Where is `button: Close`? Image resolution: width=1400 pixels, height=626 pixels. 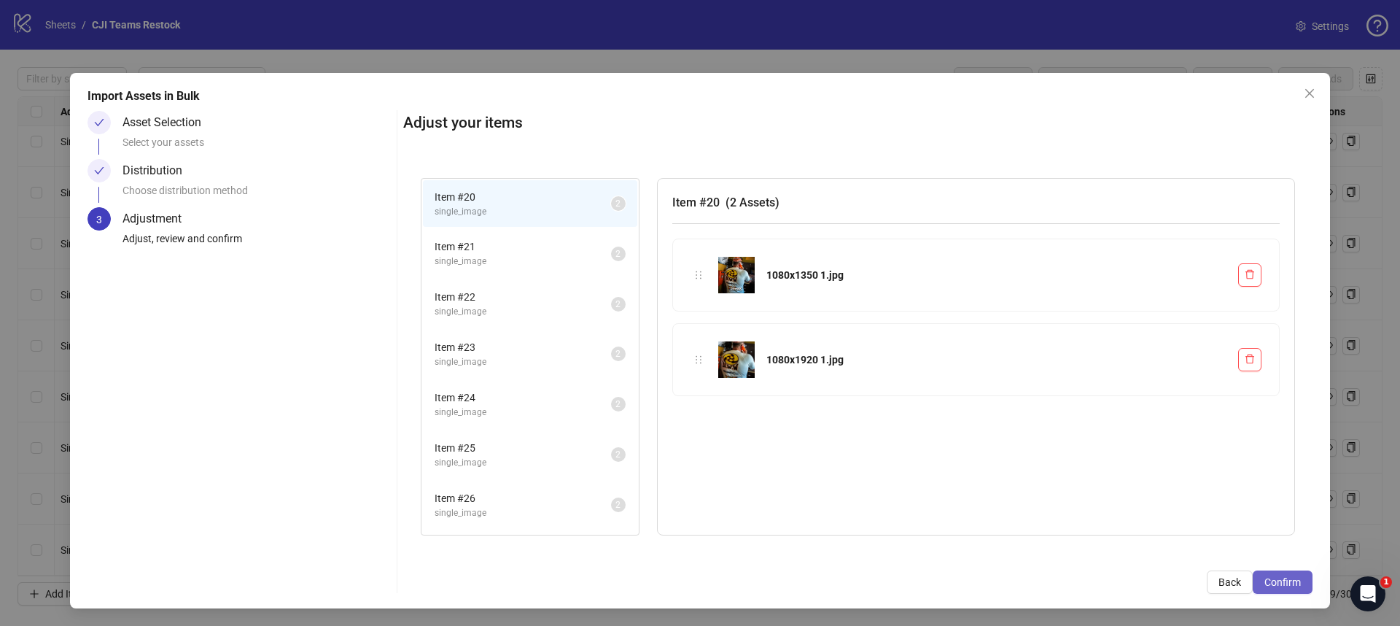
button: Close is located at coordinates (1310, 93).